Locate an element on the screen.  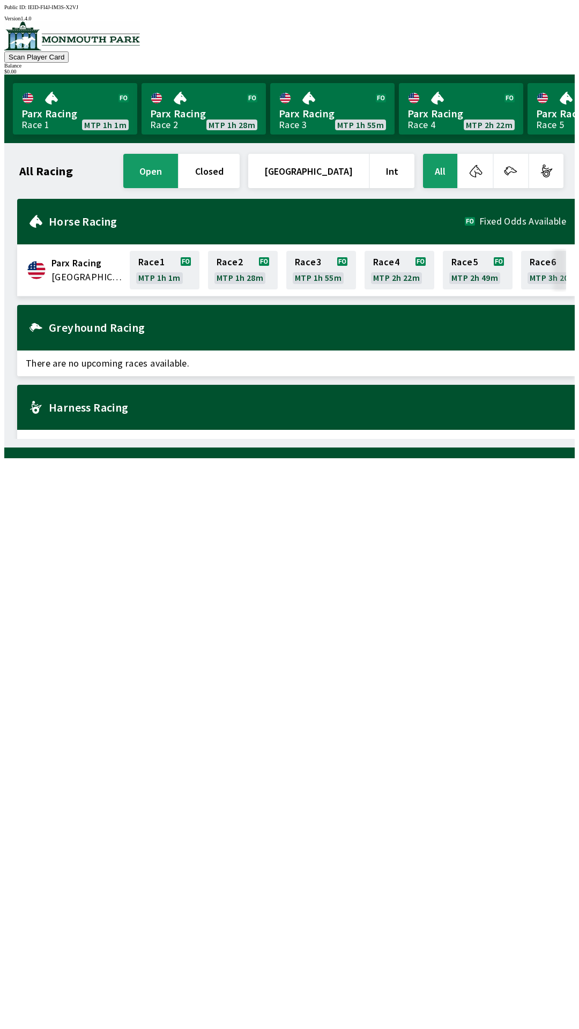
a: Parx RacingRace 4MTP 2h 22m is located at coordinates (461, 109).